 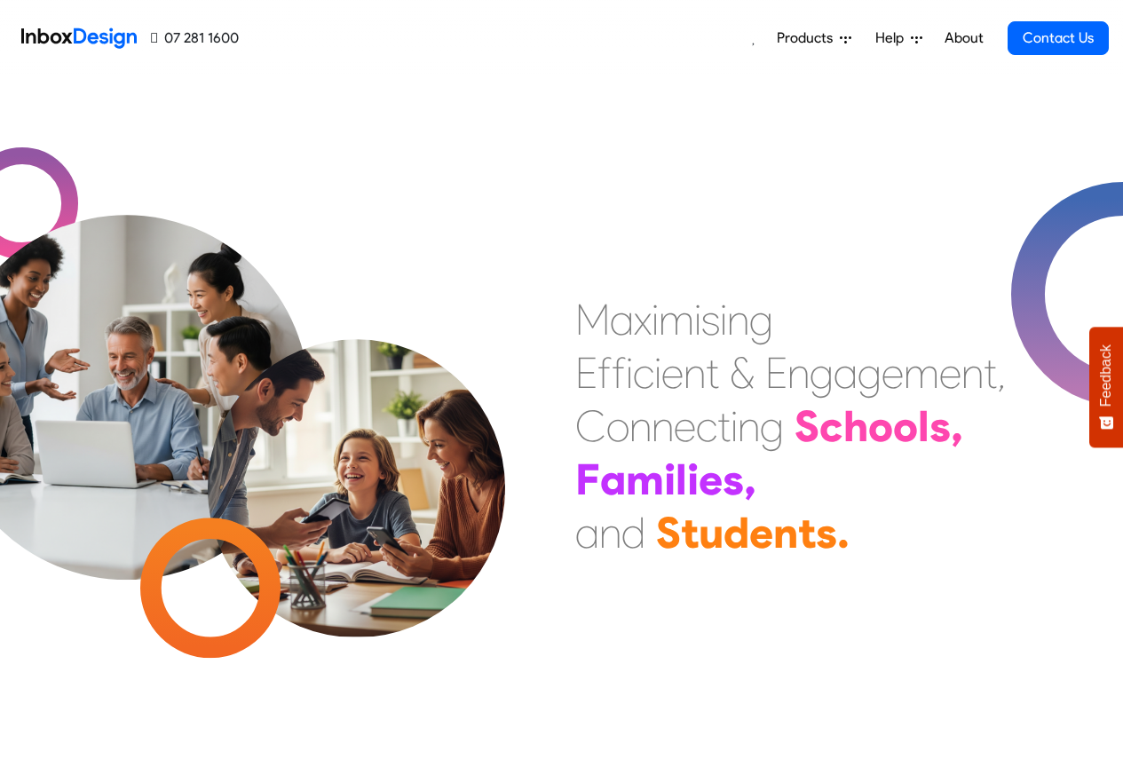 What do you see at coordinates (790, 426) in the screenshot?
I see `div: Maximising Efficient & Engagement, Connecting Schools, Families, and Students.` at bounding box center [790, 426].